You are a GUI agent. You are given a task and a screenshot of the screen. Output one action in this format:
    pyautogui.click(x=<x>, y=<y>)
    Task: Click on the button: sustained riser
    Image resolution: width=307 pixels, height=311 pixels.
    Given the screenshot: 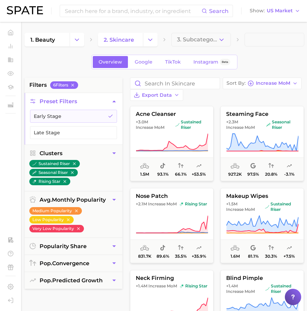 What is the action you would take?
    pyautogui.click(x=55, y=164)
    